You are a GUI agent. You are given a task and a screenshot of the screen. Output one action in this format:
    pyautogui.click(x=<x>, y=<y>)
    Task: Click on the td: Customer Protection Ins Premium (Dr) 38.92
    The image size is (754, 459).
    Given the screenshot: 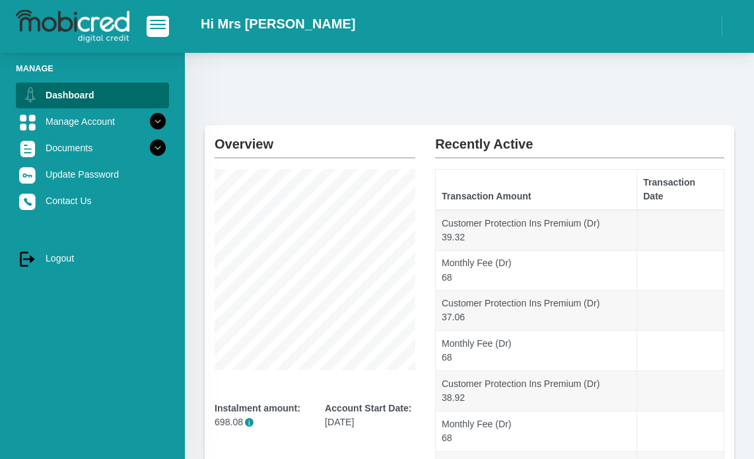 What is the action you would take?
    pyautogui.click(x=536, y=391)
    